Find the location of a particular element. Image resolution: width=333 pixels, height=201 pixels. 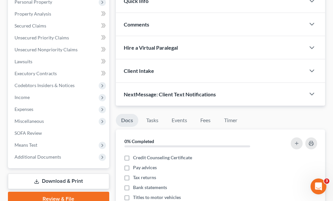

a: Tasks is located at coordinates (152, 120).